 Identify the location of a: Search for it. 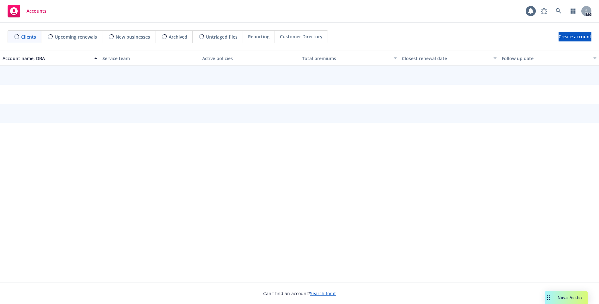
(323, 293).